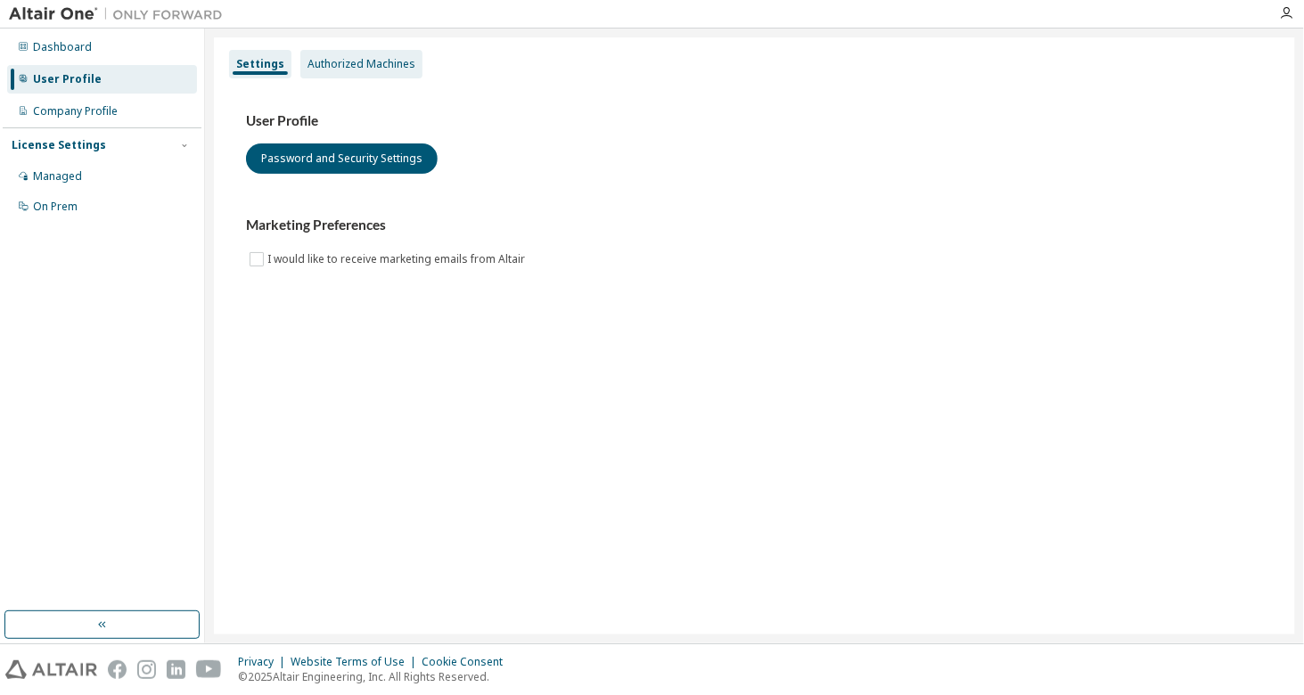 The height and width of the screenshot is (695, 1304). What do you see at coordinates (264, 662) in the screenshot?
I see `div: Privacy` at bounding box center [264, 662].